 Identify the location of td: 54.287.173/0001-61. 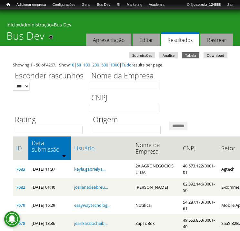
(198, 205).